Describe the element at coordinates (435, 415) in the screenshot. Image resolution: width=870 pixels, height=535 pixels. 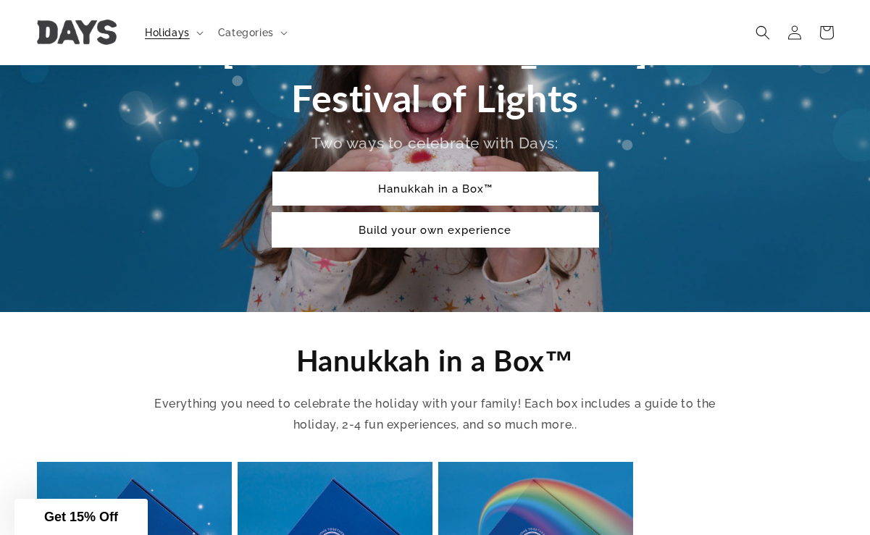
I see `p: Everything you need to celebrate the holiday with your family! Each box includes a guide to the h...` at that location.